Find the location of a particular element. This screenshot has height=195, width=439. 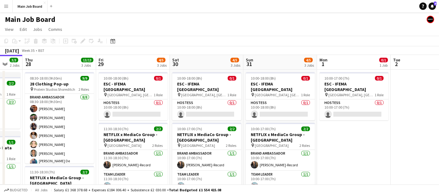

a: Jobs is located at coordinates (38, 29).